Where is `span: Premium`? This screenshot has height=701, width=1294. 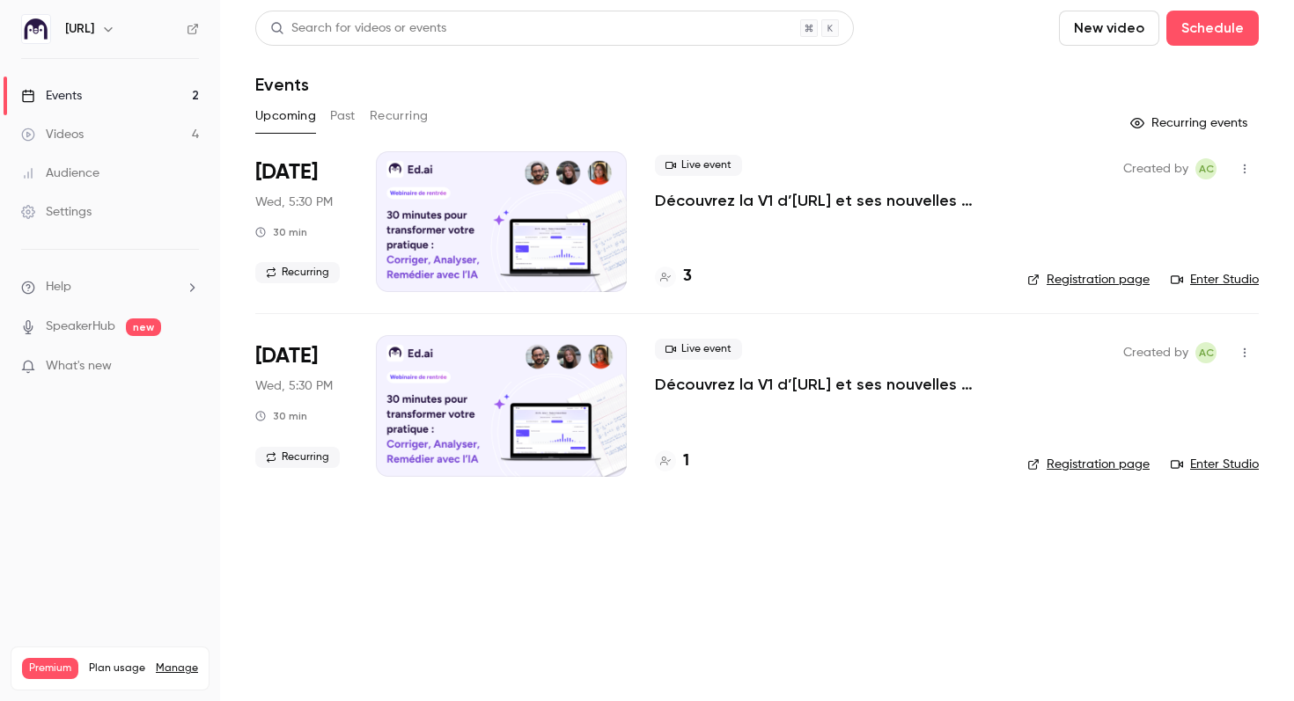
span: Premium is located at coordinates (50, 669).